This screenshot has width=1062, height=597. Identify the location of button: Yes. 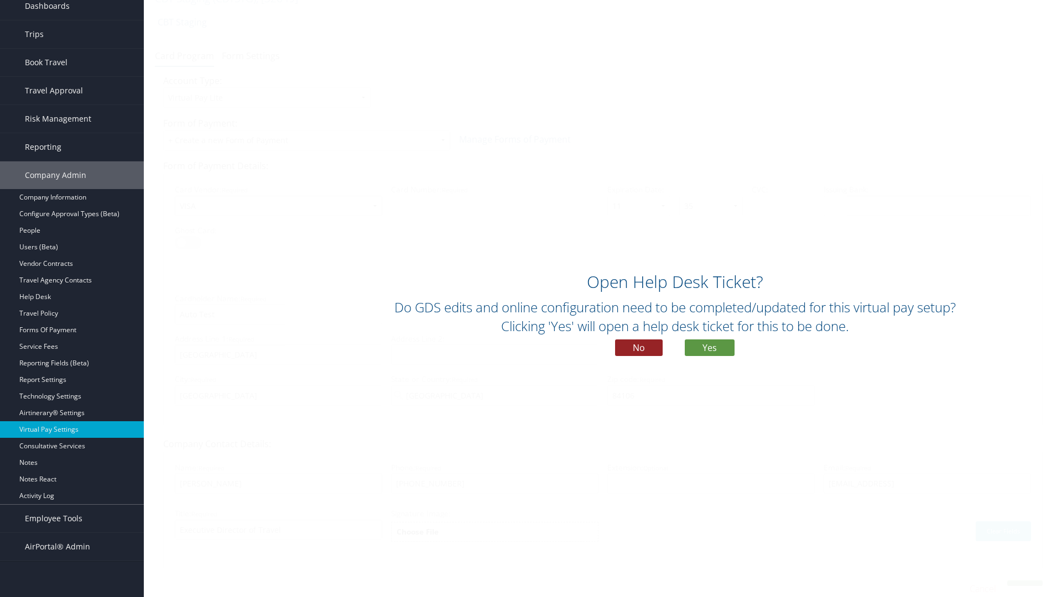
(710, 348).